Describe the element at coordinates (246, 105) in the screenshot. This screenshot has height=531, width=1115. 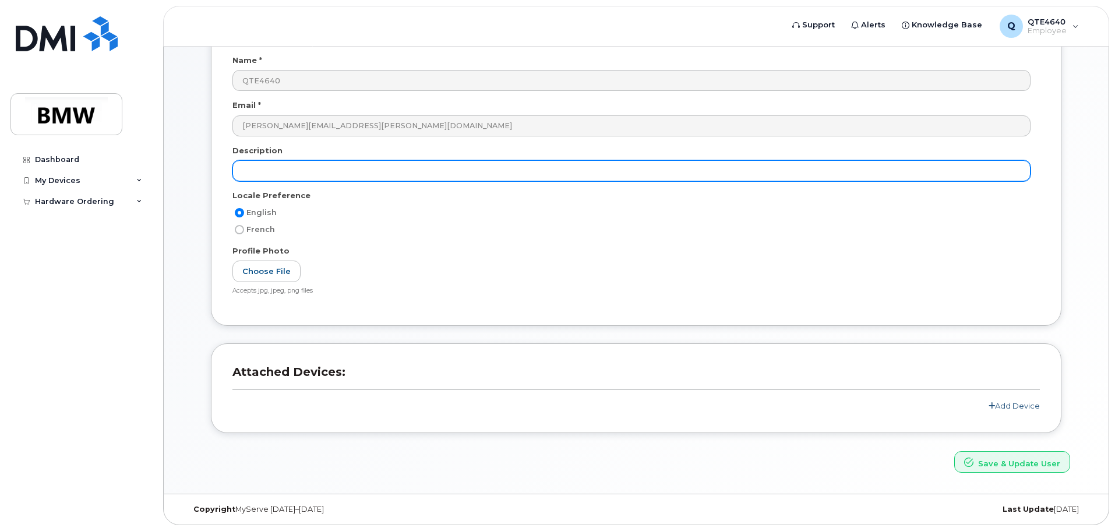
I see `label: Email *` at that location.